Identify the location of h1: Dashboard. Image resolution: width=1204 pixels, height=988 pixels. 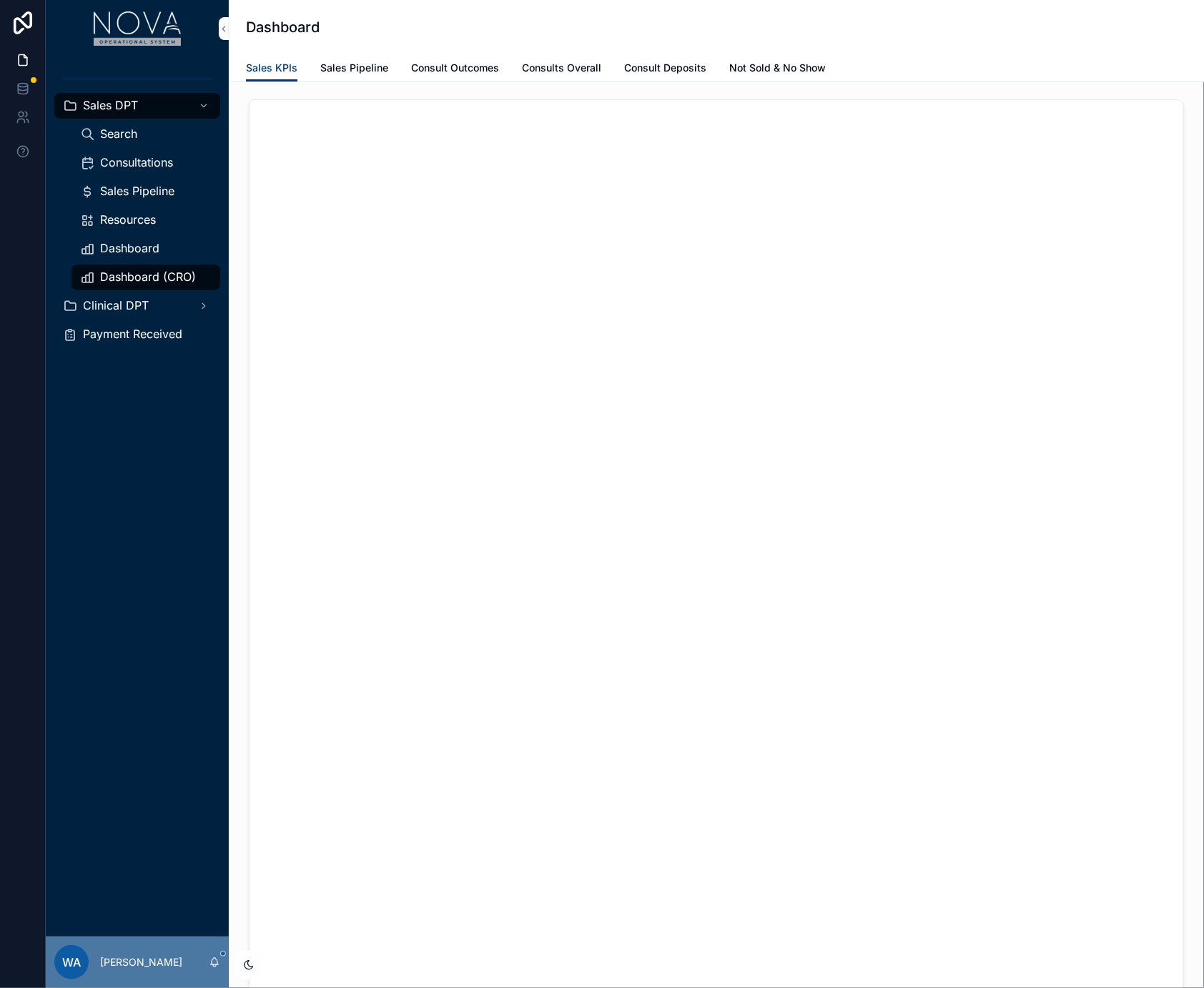
(282, 27).